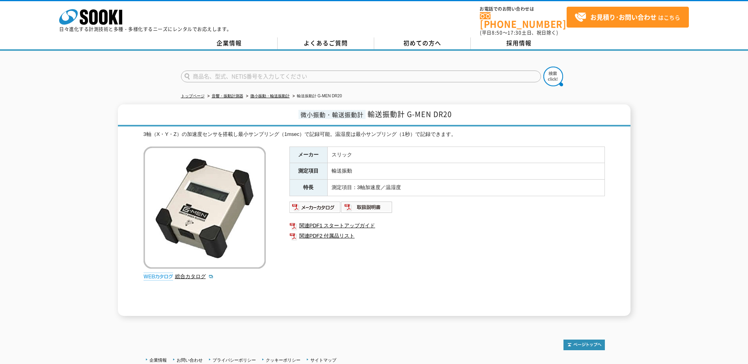  What do you see at coordinates (308, 172) in the screenshot?
I see `th: 測定項目` at bounding box center [308, 172].